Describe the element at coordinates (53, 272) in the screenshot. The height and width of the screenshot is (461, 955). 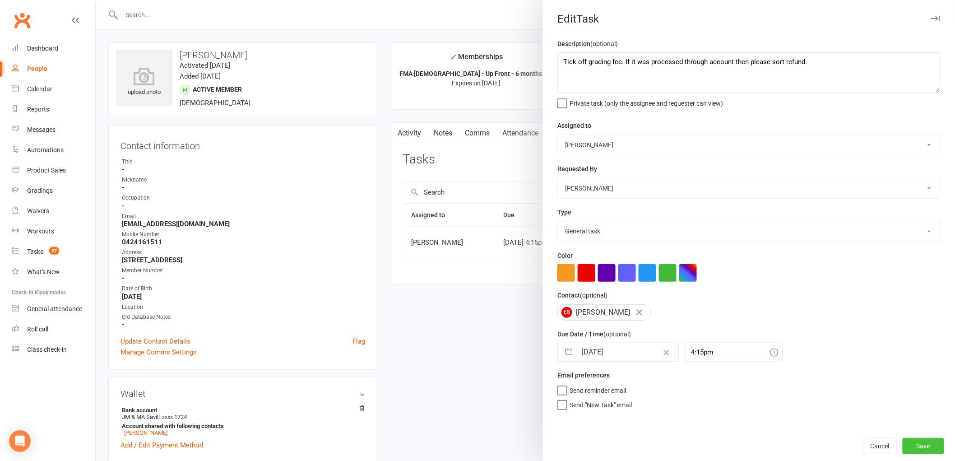
I see `a: What's New` at that location.